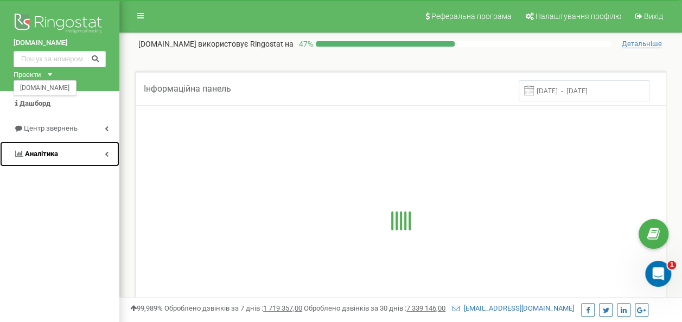 This screenshot has height=322, width=682. Describe the element at coordinates (60, 59) in the screenshot. I see `input: Пошук за номером` at that location.